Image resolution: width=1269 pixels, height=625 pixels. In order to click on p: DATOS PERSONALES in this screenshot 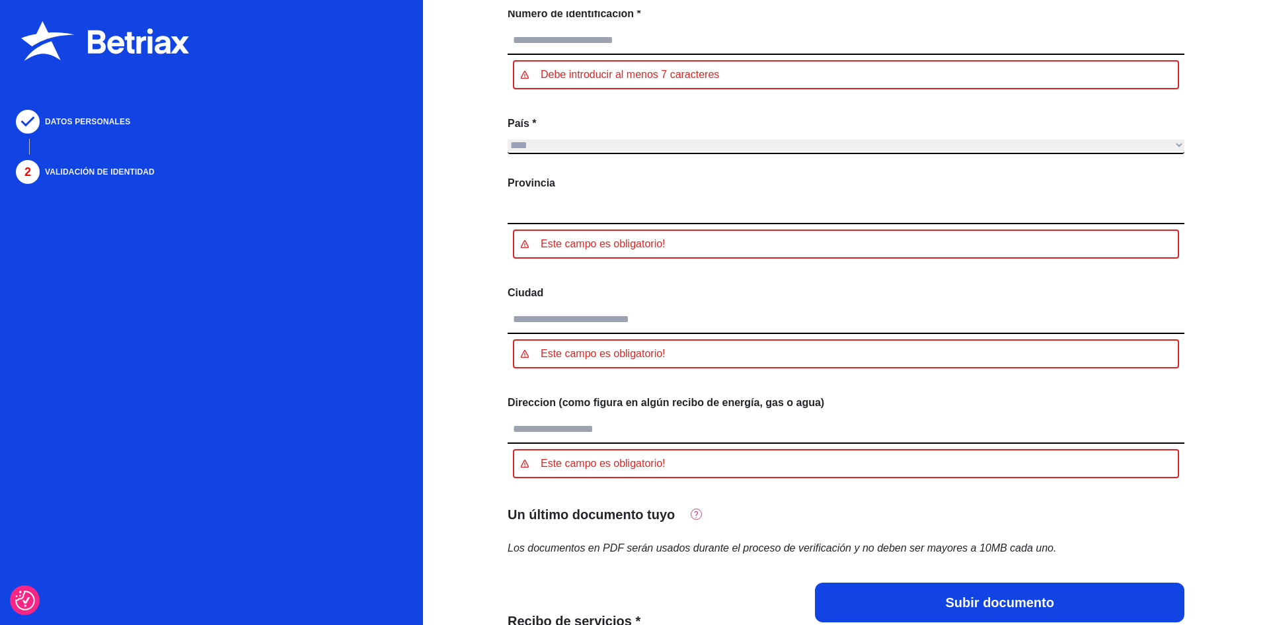, I will do `click(242, 122)`.